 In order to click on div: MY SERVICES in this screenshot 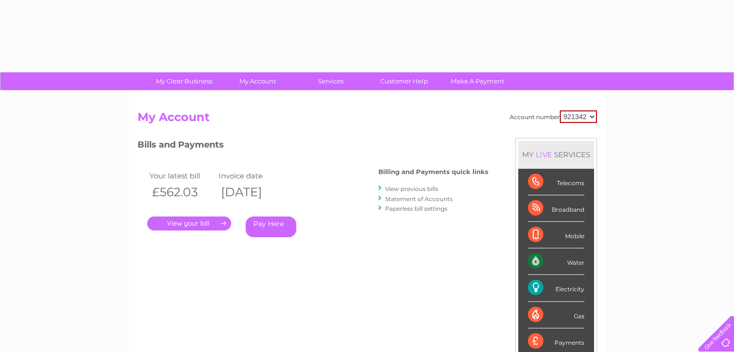, I will do `click(556, 154)`.